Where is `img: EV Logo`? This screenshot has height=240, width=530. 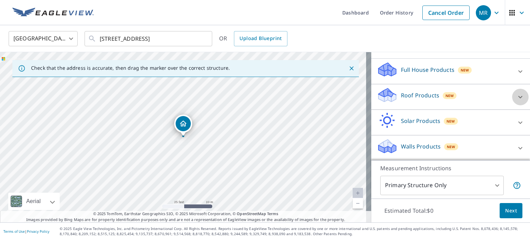
img: EV Logo is located at coordinates (53, 13).